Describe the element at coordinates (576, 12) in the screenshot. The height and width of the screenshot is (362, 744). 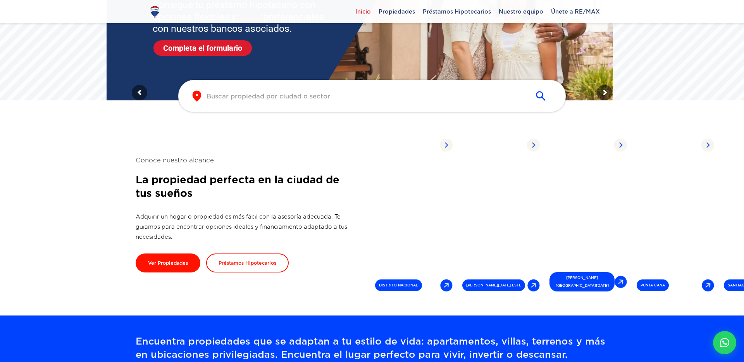
I see `span: Únete a RE/MAX` at that location.